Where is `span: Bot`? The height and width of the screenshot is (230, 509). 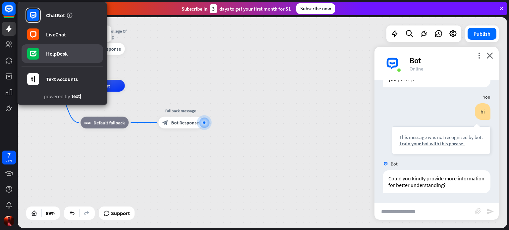 span: Bot is located at coordinates (394, 164).